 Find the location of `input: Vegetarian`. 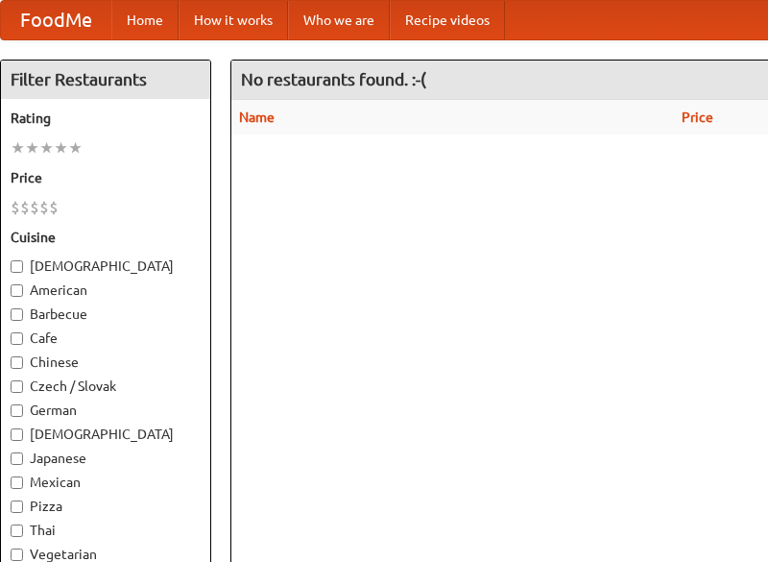

input: Vegetarian is located at coordinates (16, 554).